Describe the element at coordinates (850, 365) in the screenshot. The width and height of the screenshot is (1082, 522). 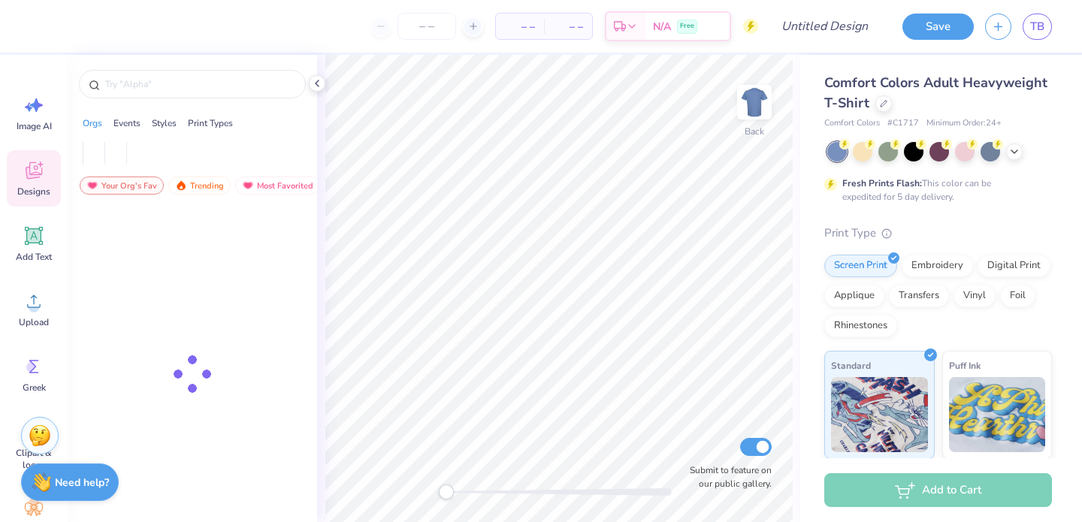
I see `span: Standard` at that location.